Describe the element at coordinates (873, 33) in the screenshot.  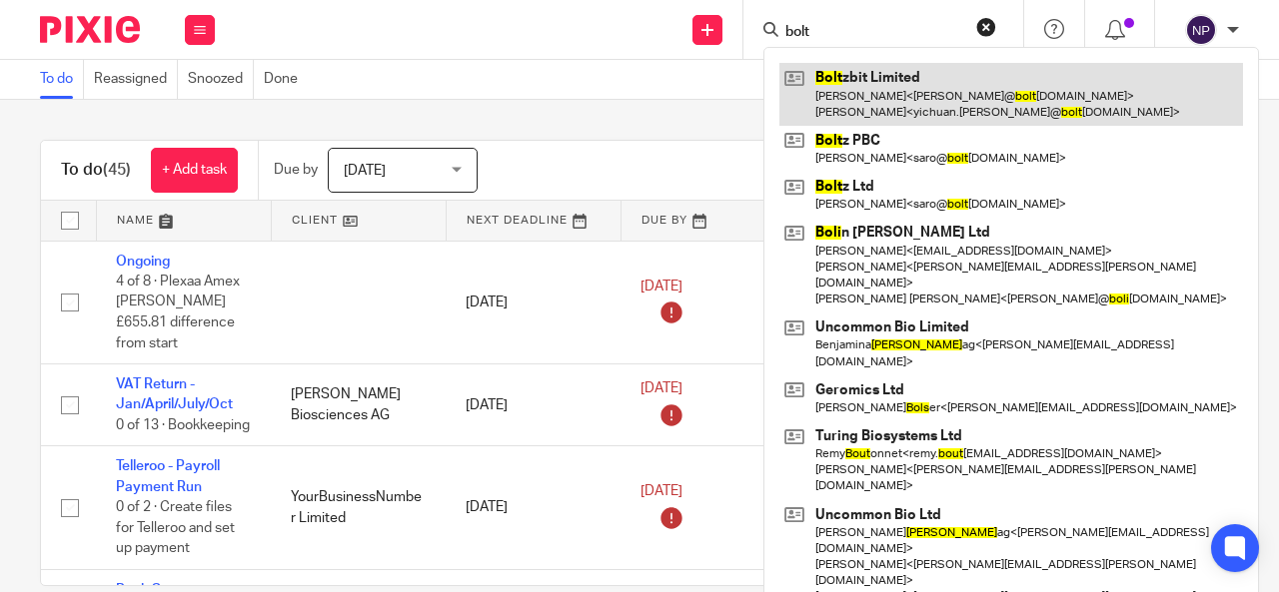
I see `input: Search` at that location.